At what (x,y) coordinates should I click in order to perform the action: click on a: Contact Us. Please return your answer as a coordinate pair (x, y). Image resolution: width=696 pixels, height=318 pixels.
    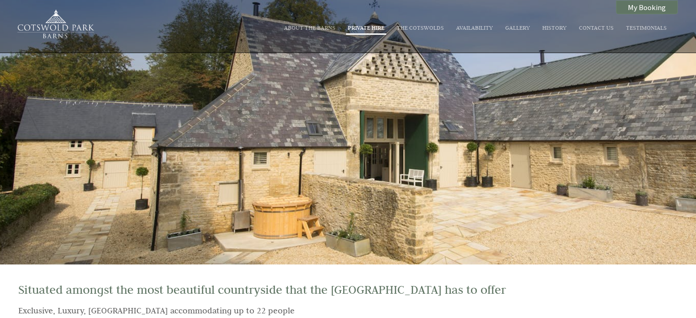
    Looking at the image, I should click on (596, 27).